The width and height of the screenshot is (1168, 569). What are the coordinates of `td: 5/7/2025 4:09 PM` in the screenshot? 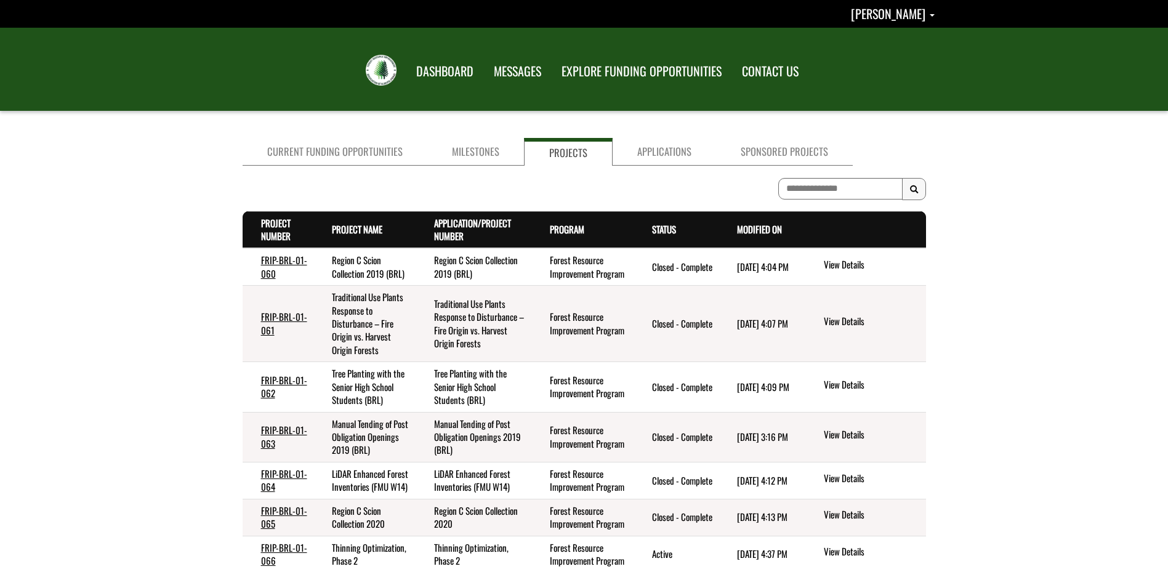 It's located at (761, 387).